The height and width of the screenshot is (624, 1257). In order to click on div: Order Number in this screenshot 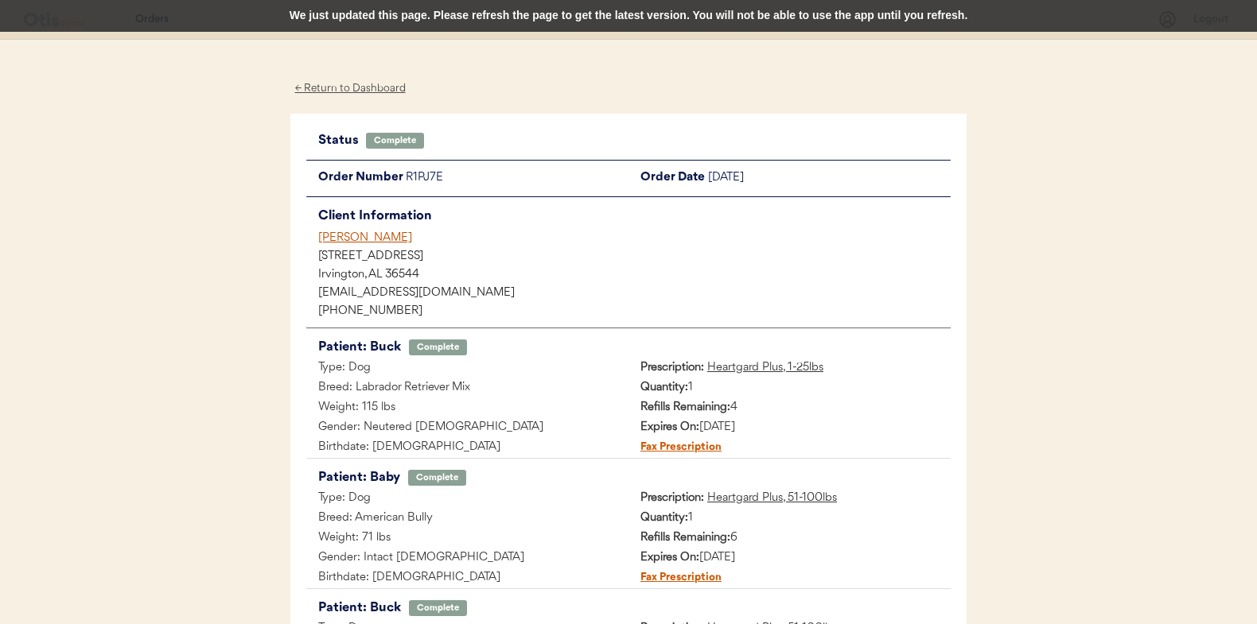, I will do `click(356, 178)`.